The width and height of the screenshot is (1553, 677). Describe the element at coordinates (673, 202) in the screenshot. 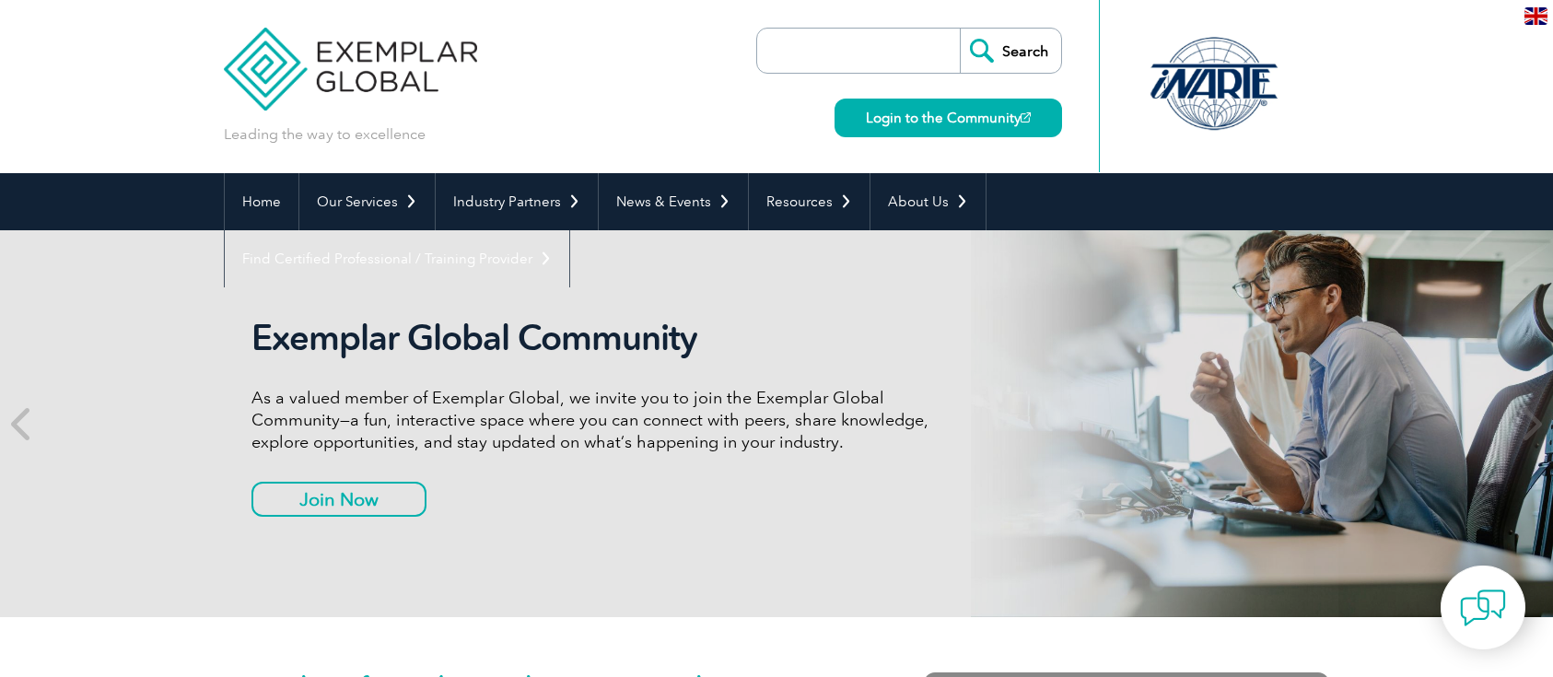

I see `a: News & Events` at that location.